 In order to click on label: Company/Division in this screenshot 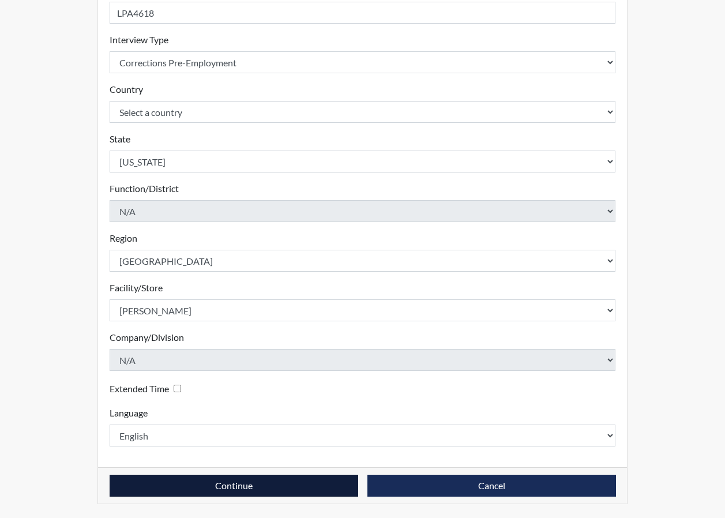, I will do `click(147, 337)`.